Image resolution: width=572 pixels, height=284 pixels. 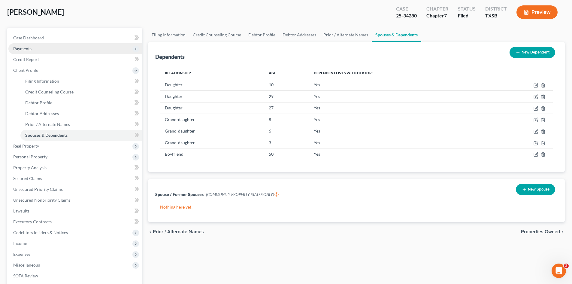 I want to click on td: 3, so click(x=286, y=142).